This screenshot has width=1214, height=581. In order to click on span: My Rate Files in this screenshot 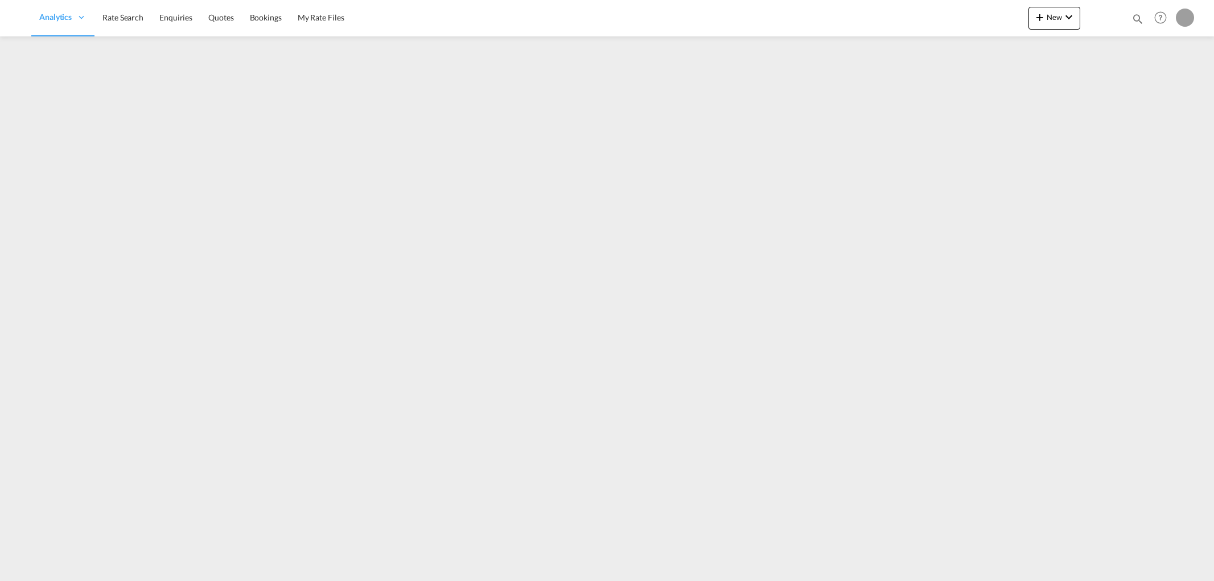, I will do `click(321, 17)`.